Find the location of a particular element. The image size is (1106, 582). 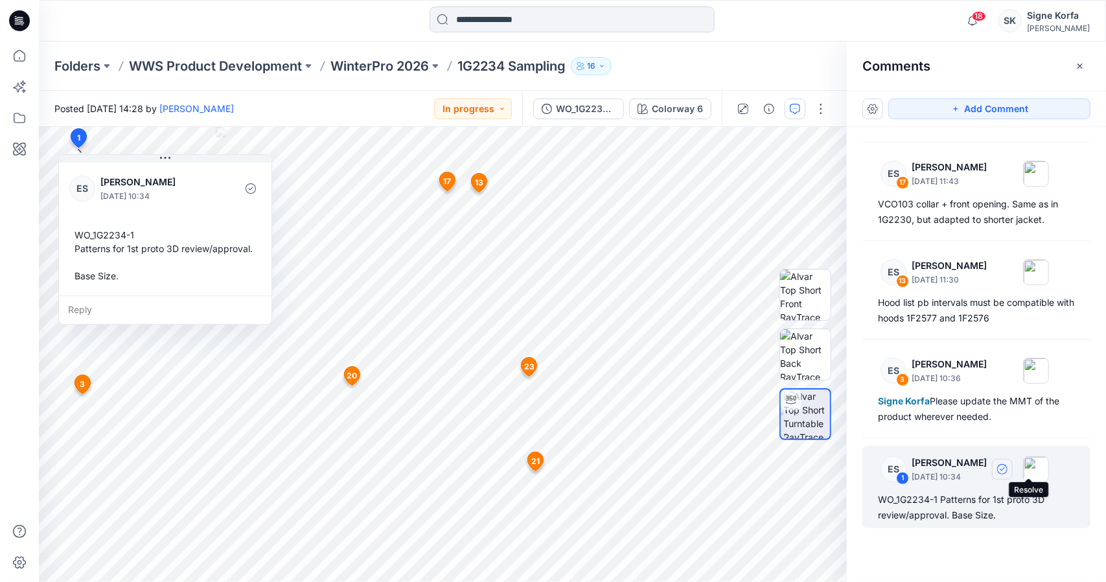

div: SK is located at coordinates (1010, 21).